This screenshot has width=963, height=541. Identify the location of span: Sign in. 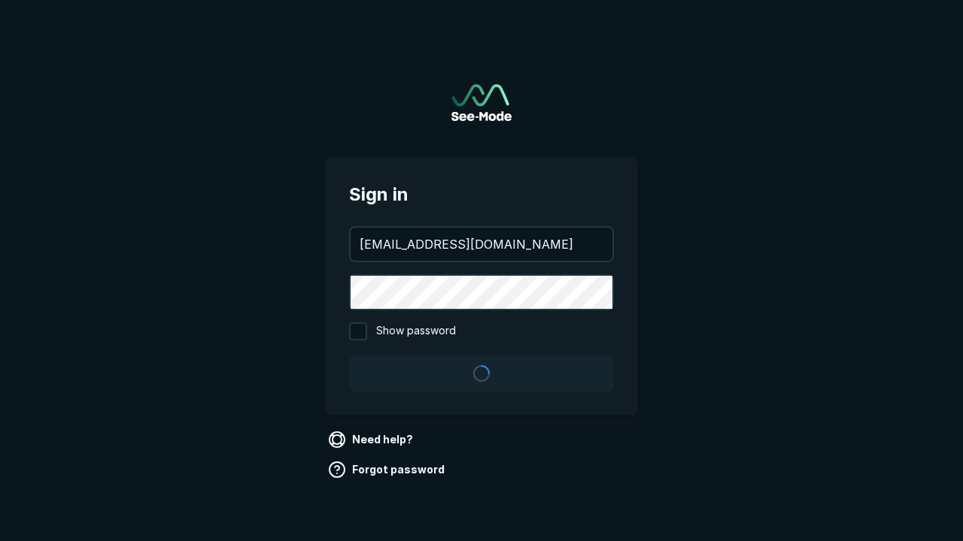
(481, 195).